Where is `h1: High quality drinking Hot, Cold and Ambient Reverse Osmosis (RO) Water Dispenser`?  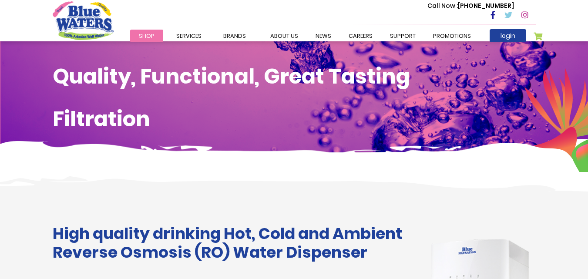 h1: High quality drinking Hot, Cold and Ambient Reverse Osmosis (RO) Water Dispenser is located at coordinates (232, 243).